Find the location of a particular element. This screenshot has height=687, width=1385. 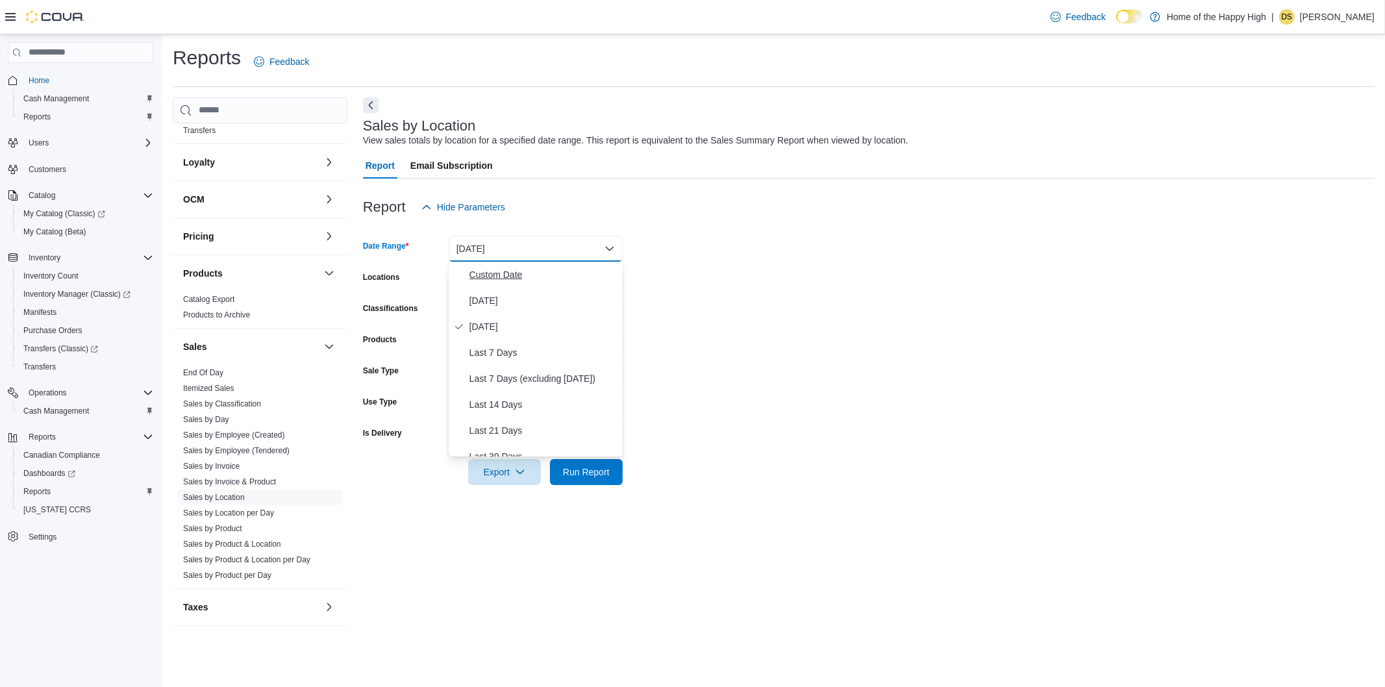

input: Dark Mode is located at coordinates (1130, 16).